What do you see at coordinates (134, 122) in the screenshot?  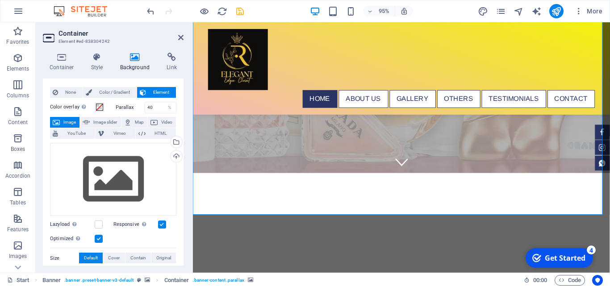 I see `button: Map` at bounding box center [134, 122].